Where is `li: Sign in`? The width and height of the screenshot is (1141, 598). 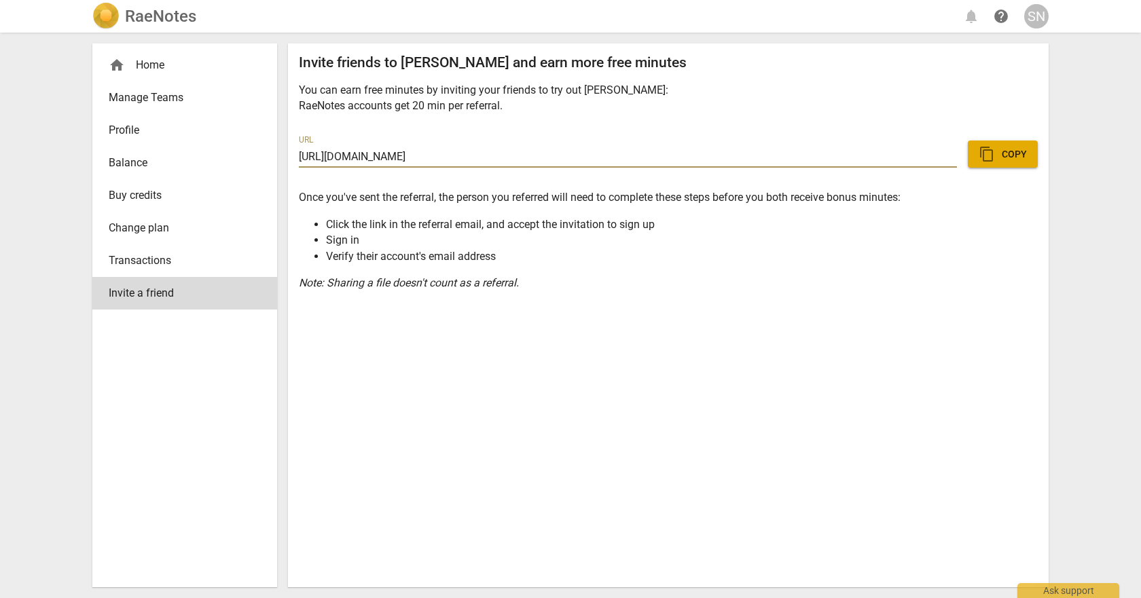
li: Sign in is located at coordinates (682, 240).